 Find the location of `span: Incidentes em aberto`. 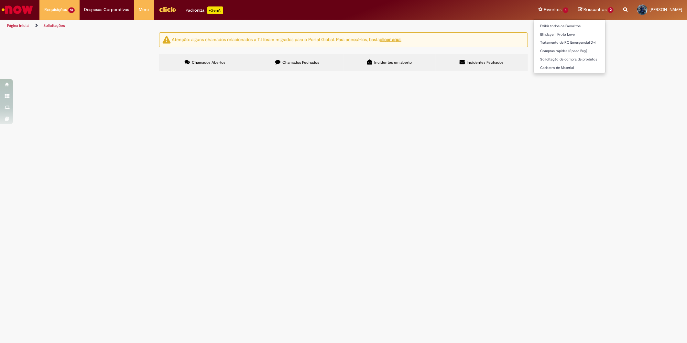

span: Incidentes em aberto is located at coordinates (394, 62).